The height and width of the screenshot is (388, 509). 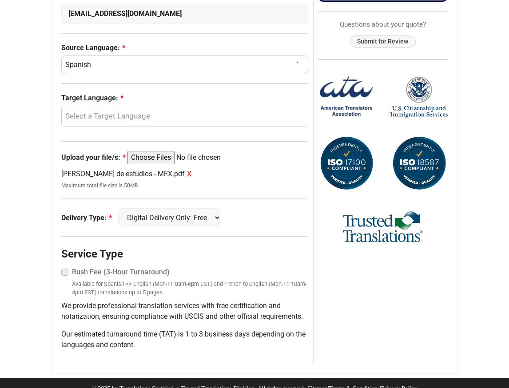 I want to click on img: Trusted Translations Logo, so click(x=383, y=227).